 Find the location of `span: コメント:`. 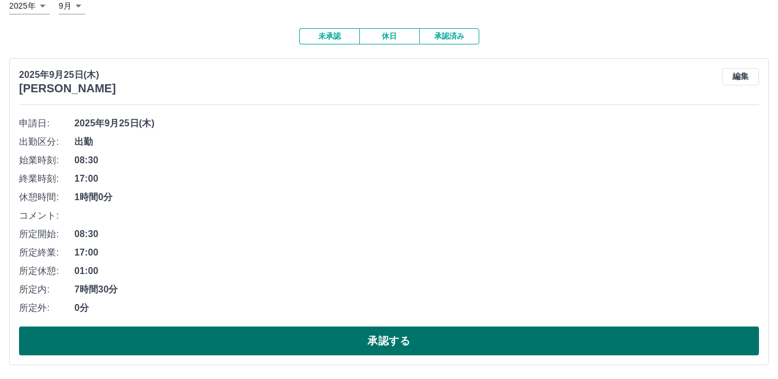

span: コメント: is located at coordinates (47, 216).